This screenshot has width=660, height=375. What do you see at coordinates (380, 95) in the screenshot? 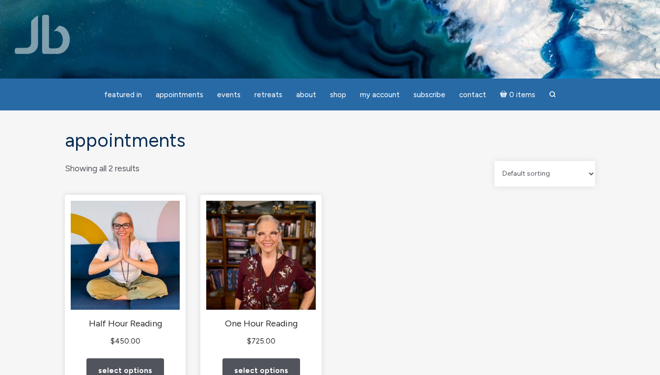
I see `a: My Account` at bounding box center [380, 95].